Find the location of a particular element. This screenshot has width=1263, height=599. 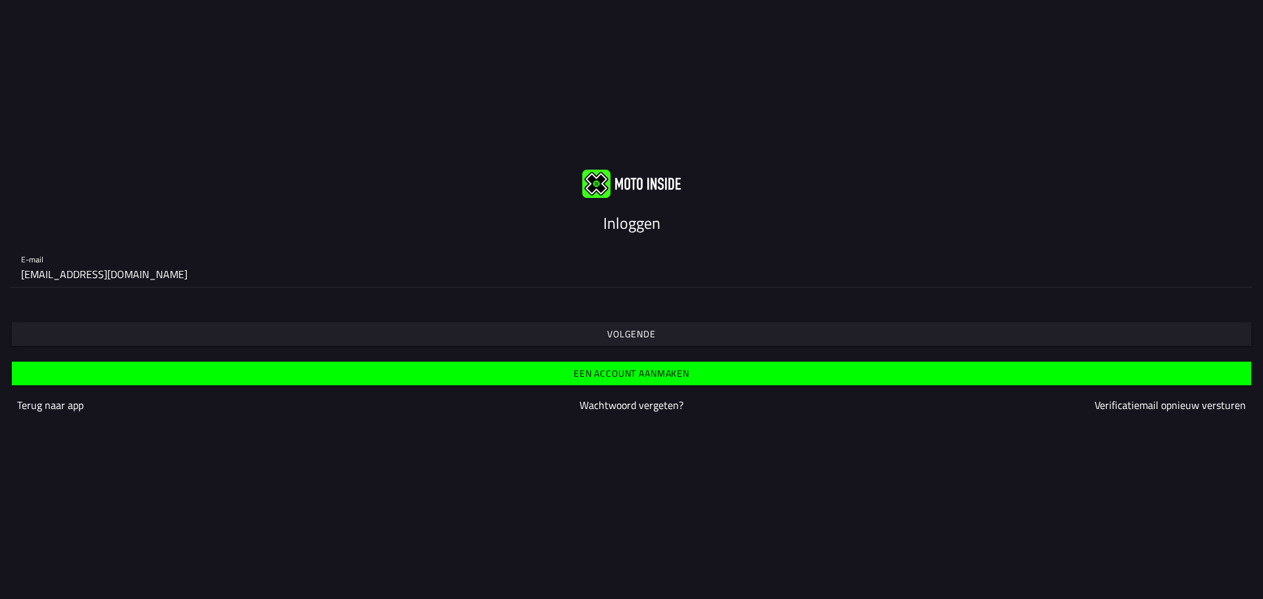

ion-text: Inloggen is located at coordinates (632, 223).